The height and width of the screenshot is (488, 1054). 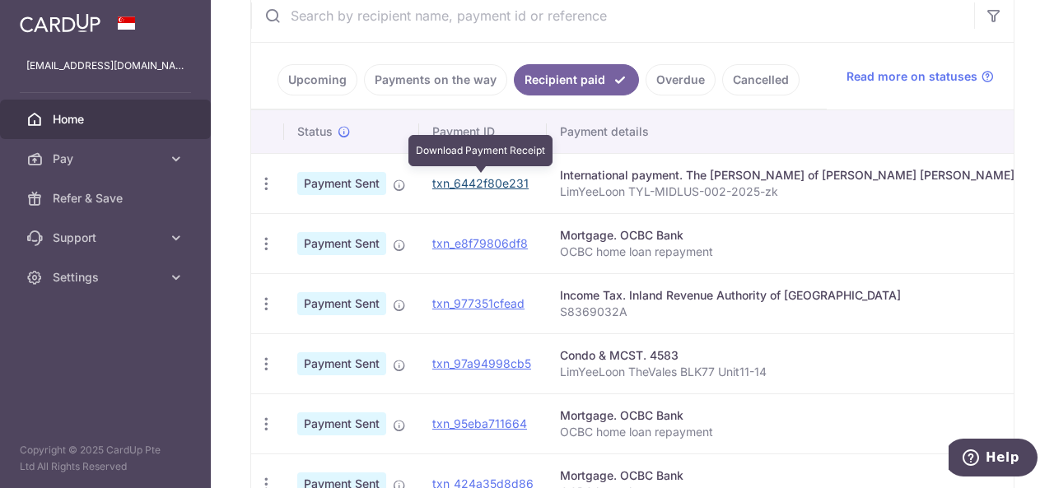 What do you see at coordinates (920, 77) in the screenshot?
I see `a: Read more on statuses` at bounding box center [920, 77].